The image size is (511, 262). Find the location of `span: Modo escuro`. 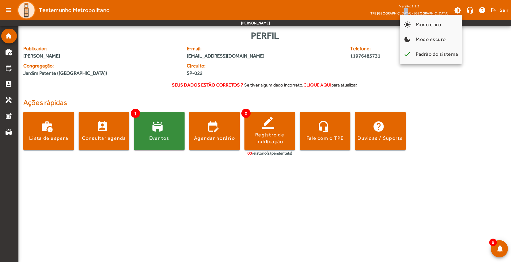

span: Modo escuro is located at coordinates (431, 39).